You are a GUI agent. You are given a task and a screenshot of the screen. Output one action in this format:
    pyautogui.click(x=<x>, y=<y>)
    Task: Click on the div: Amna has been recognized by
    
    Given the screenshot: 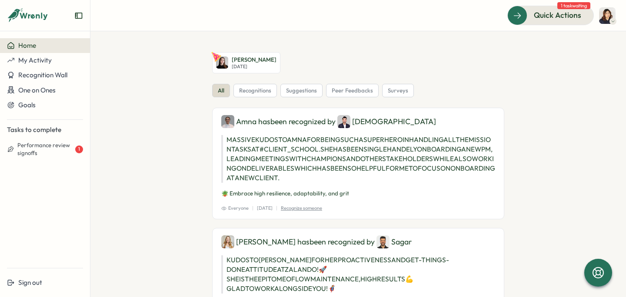 What is the action you would take?
    pyautogui.click(x=358, y=122)
    